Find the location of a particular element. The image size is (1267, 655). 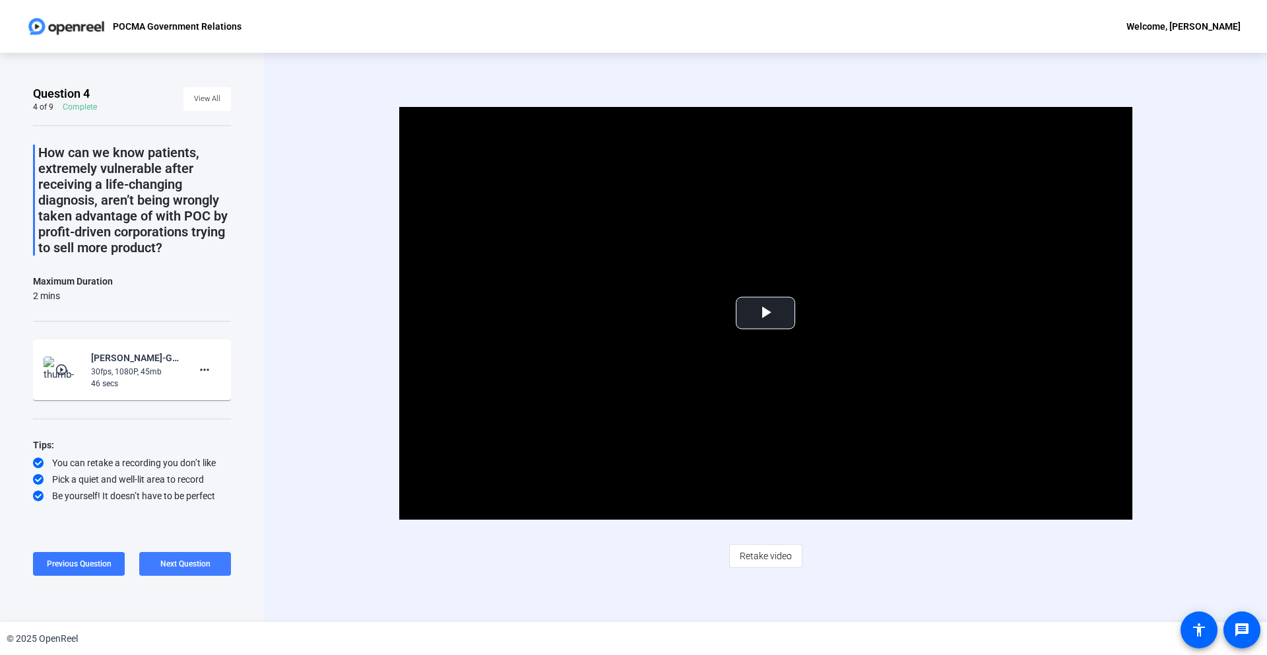

mat-icon: accessibility is located at coordinates (1199, 630).